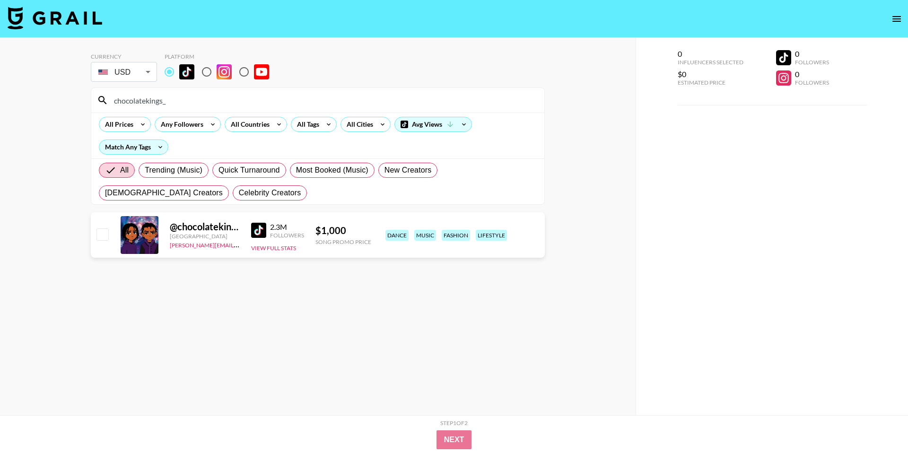  I want to click on span: Quick Turnaround, so click(249, 170).